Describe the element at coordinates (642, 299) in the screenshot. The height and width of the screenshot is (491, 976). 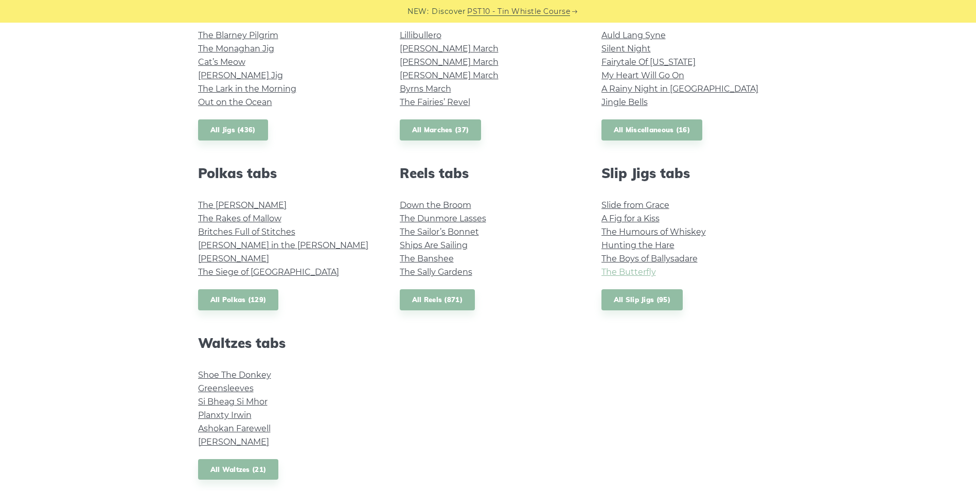
I see `a: All Slip Jigs (95)` at that location.